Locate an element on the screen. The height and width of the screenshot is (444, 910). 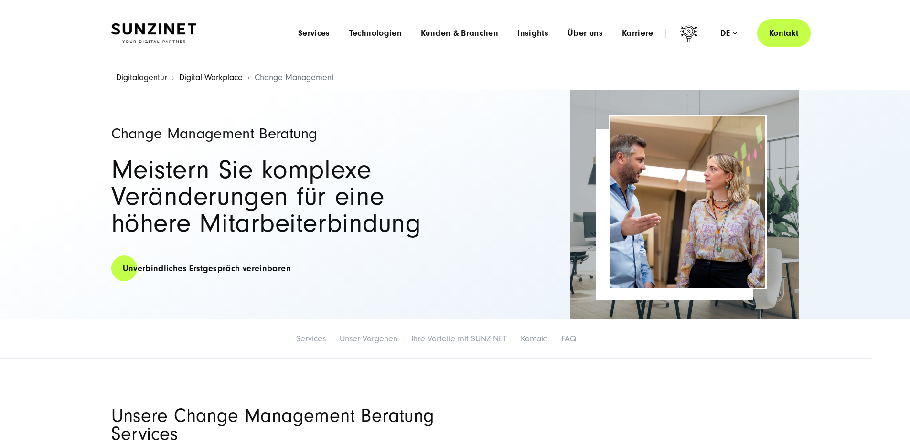
img: Full-Service Digitalagentur SUNZINET - Change Management Beratung is located at coordinates (685, 205).